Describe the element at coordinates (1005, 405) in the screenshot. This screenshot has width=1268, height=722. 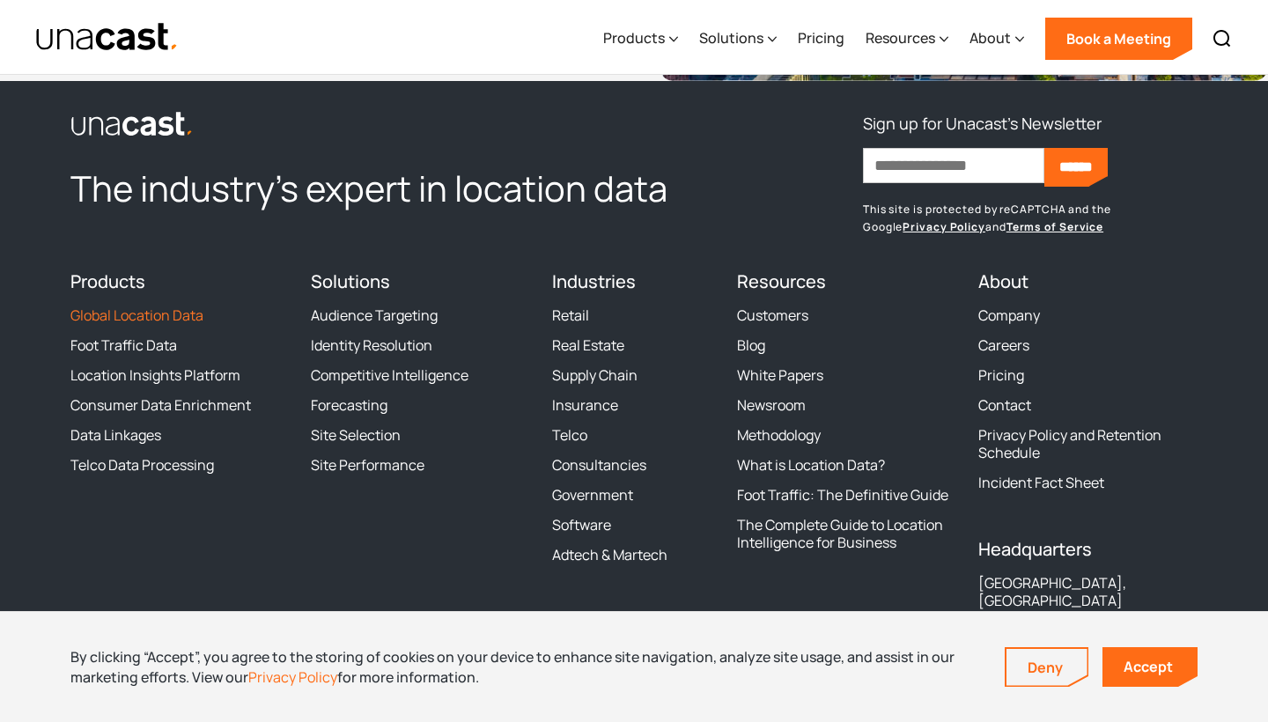
I see `a: Contact` at that location.